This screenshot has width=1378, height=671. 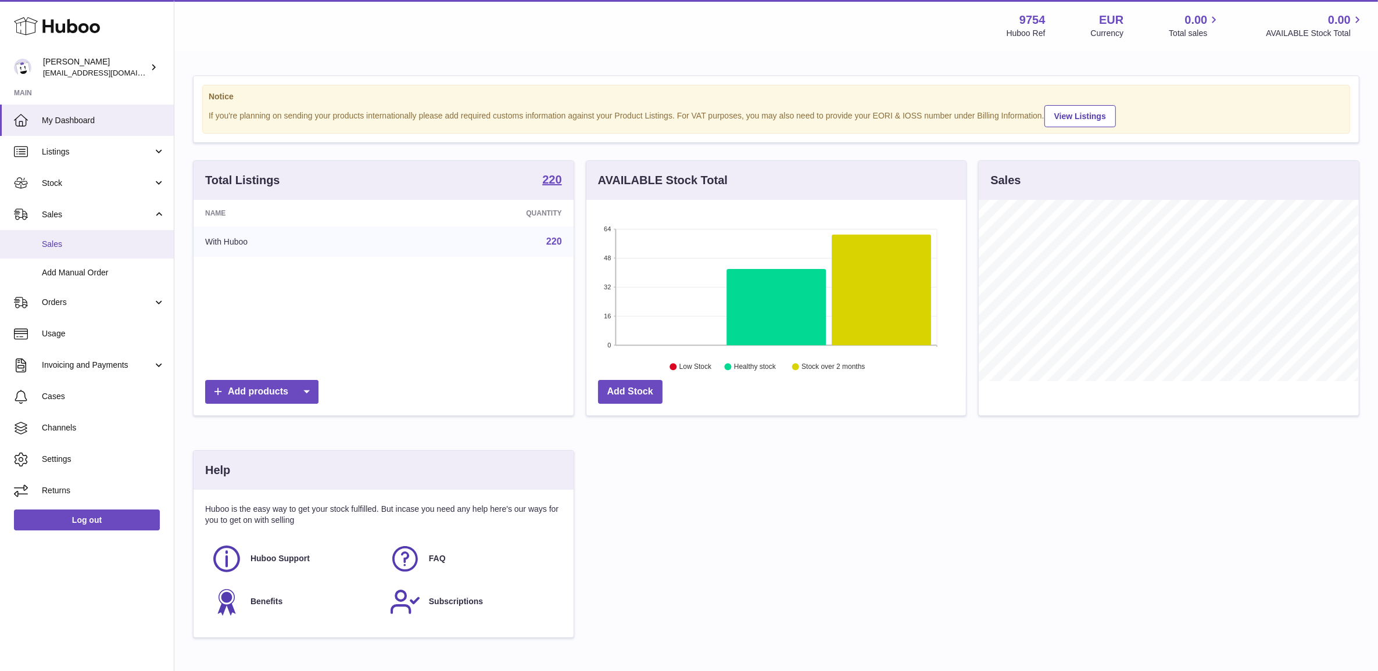 What do you see at coordinates (552, 180) in the screenshot?
I see `strong: 220` at bounding box center [552, 180].